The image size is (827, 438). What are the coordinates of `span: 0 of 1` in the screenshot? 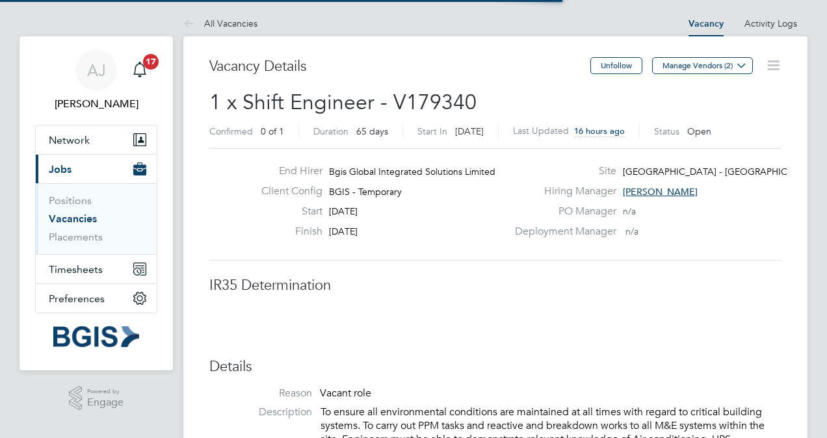 It's located at (272, 131).